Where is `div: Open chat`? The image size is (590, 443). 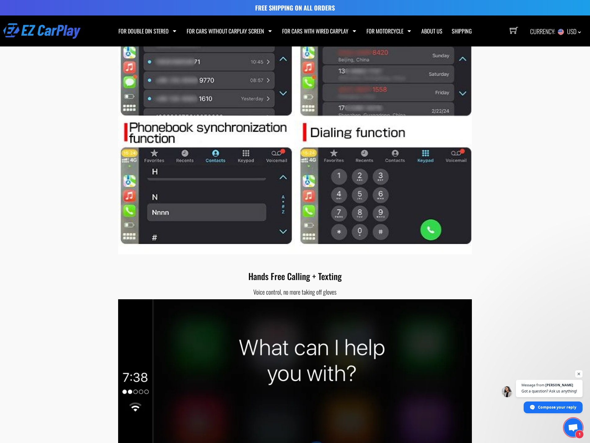 div: Open chat is located at coordinates (573, 428).